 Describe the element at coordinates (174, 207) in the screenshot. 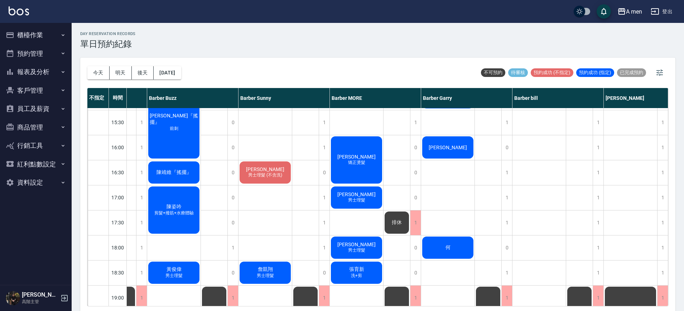

I see `span: 陳姿吟` at that location.